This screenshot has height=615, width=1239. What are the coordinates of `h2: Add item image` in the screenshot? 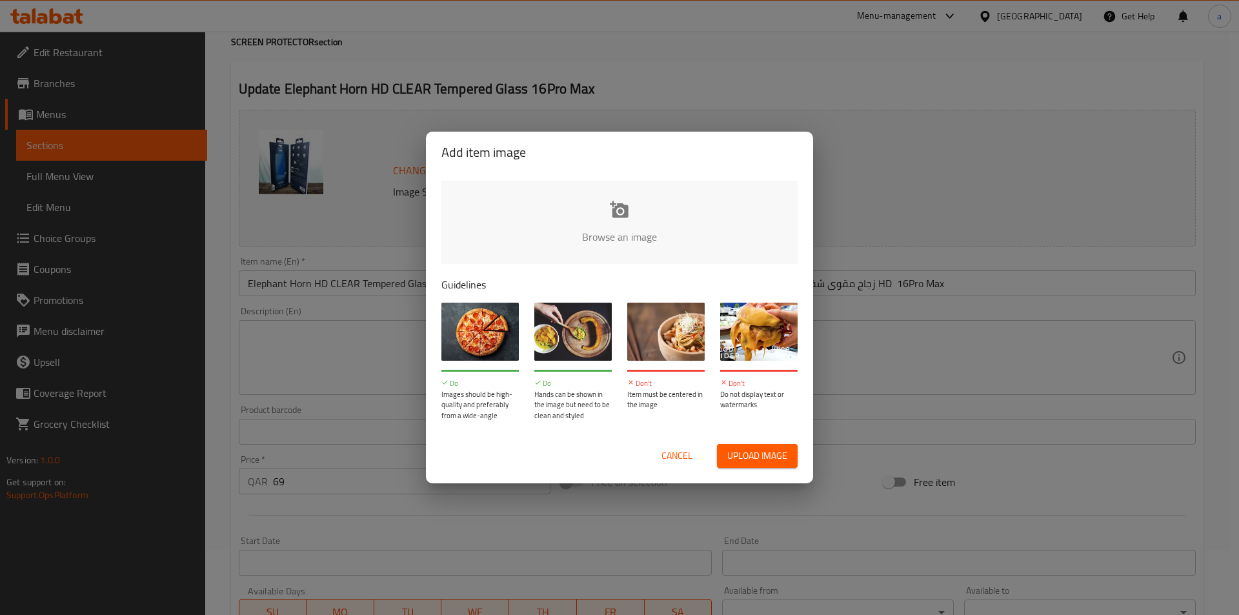 It's located at (619, 152).